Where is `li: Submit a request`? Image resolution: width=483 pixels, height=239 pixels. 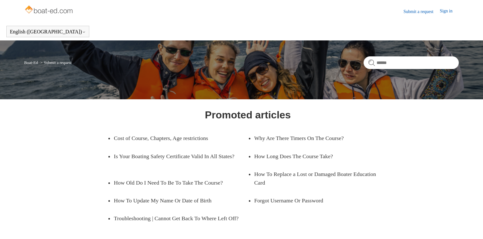
li: Submit a request is located at coordinates (55, 62).